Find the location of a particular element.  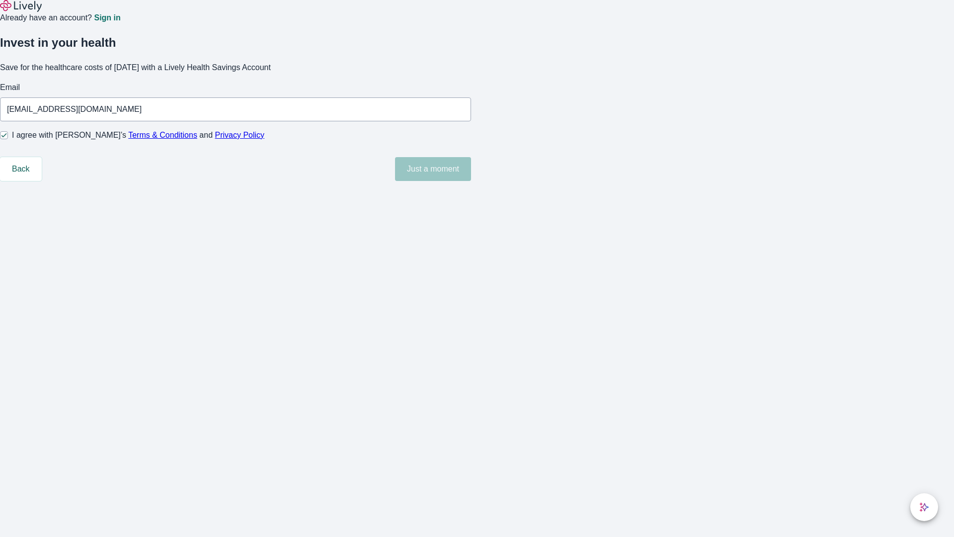

div: Sign in is located at coordinates (107, 18).